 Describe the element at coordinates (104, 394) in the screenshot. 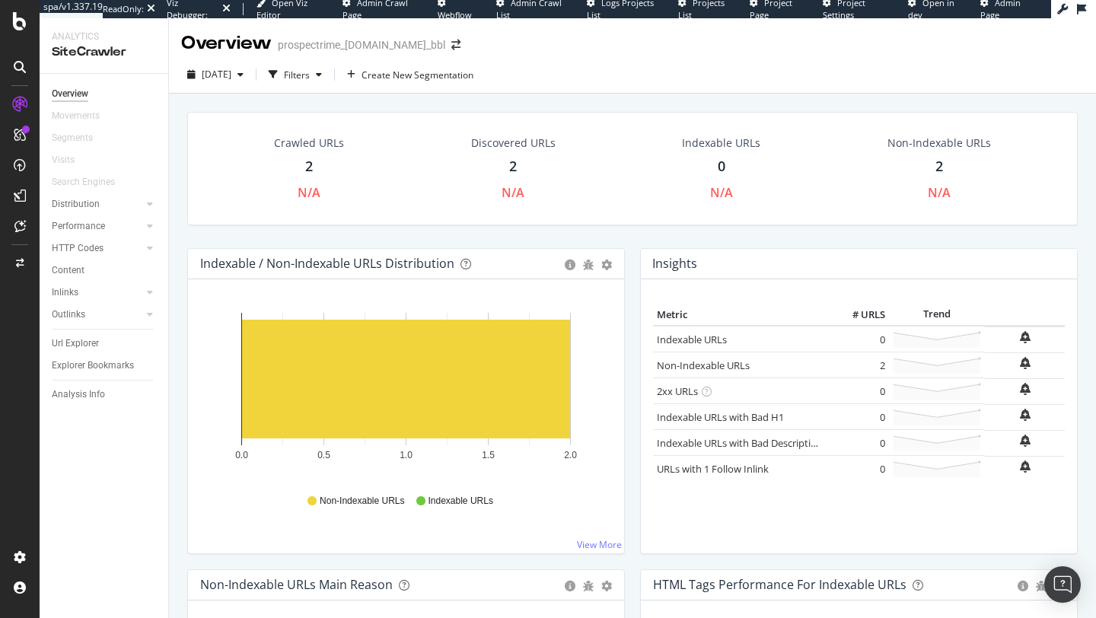

I see `a: Analysis Info` at that location.